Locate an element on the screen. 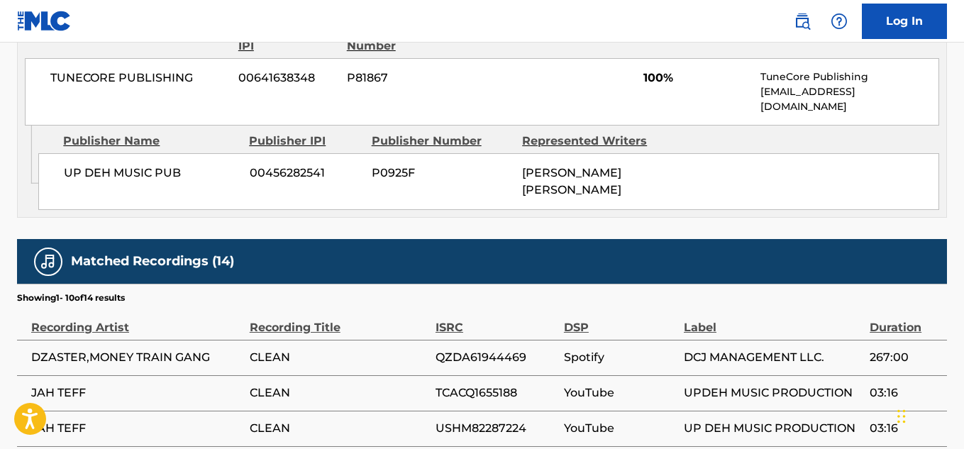 The width and height of the screenshot is (964, 449). div: Label is located at coordinates (773, 320).